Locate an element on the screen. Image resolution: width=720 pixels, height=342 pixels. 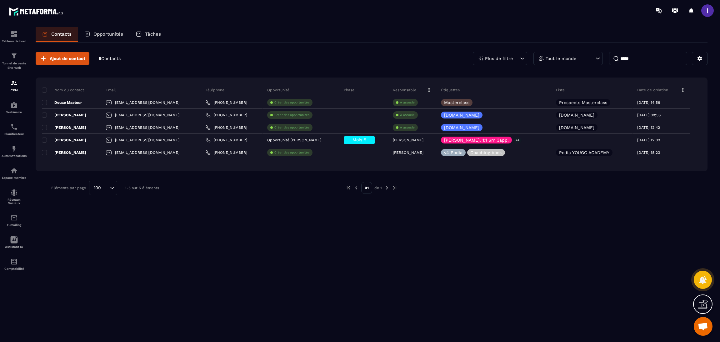
p: Douae Mastour is located at coordinates (62, 103).